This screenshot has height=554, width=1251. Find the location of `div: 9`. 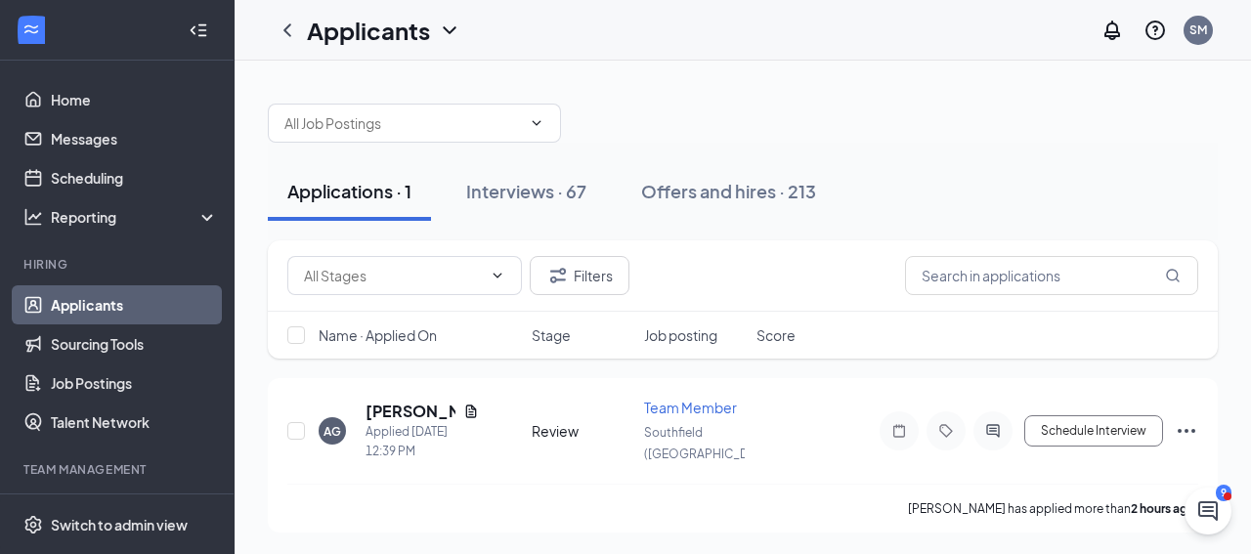

div: 9 is located at coordinates (1224, 493).